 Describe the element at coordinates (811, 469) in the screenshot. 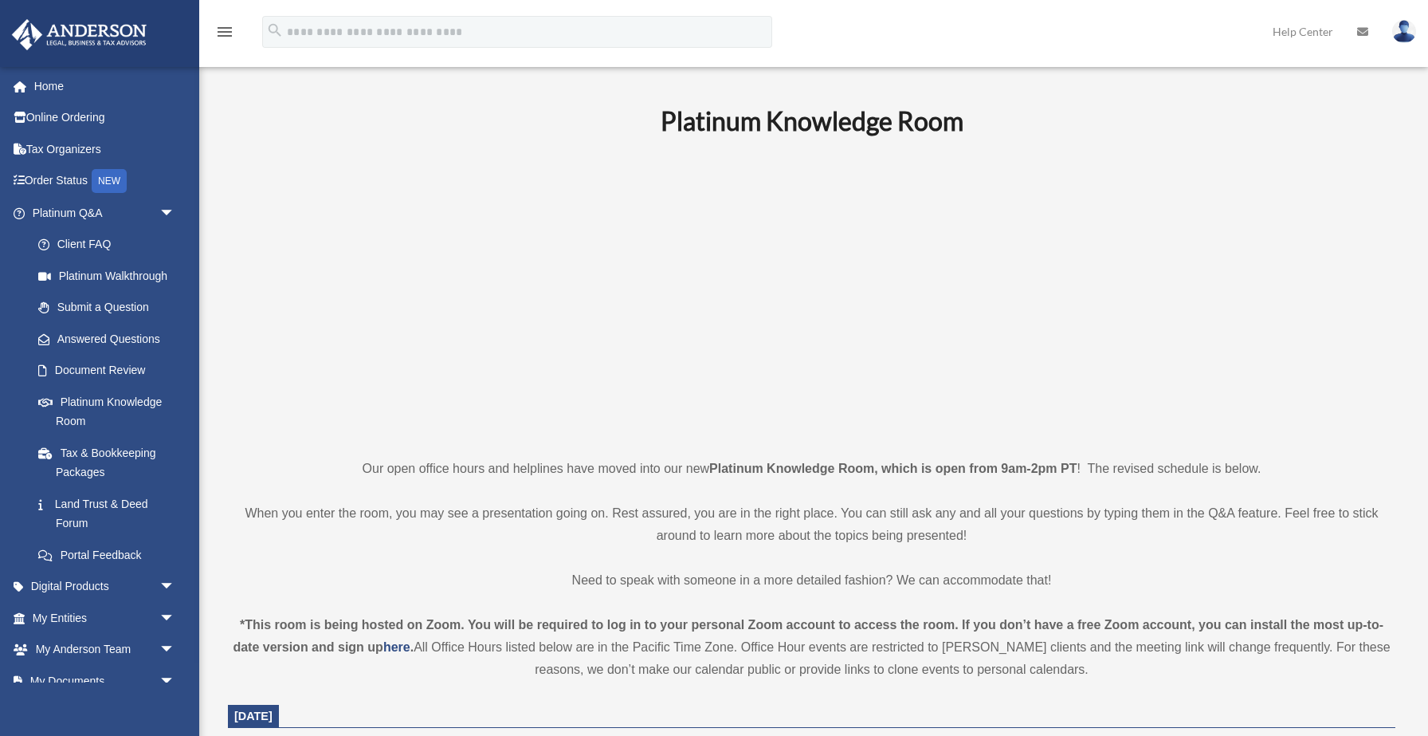

I see `p: Our open office hours and helplines have moved into our new ! The revised schedule is below.` at that location.